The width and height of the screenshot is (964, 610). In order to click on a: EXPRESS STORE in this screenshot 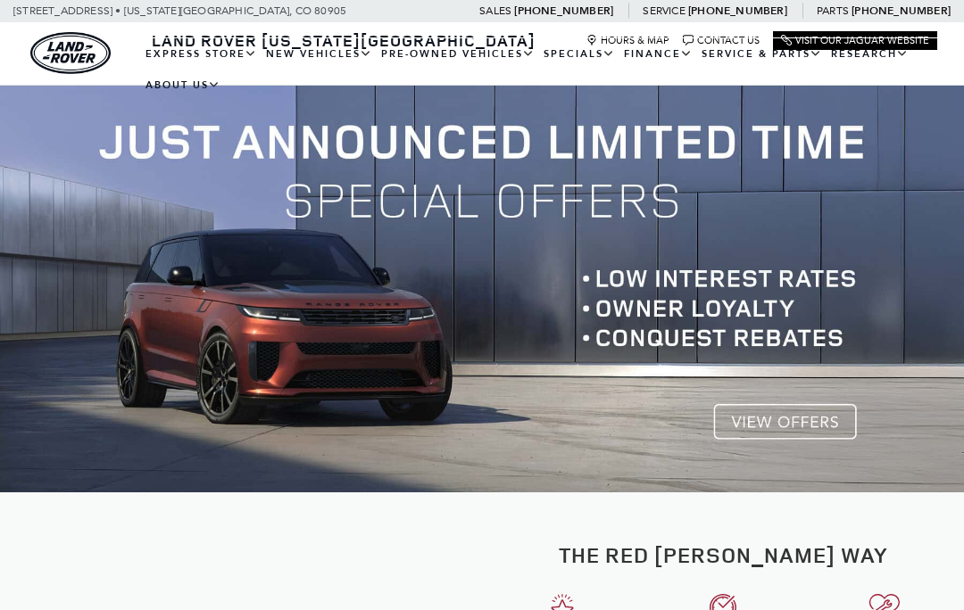, I will do `click(201, 54)`.